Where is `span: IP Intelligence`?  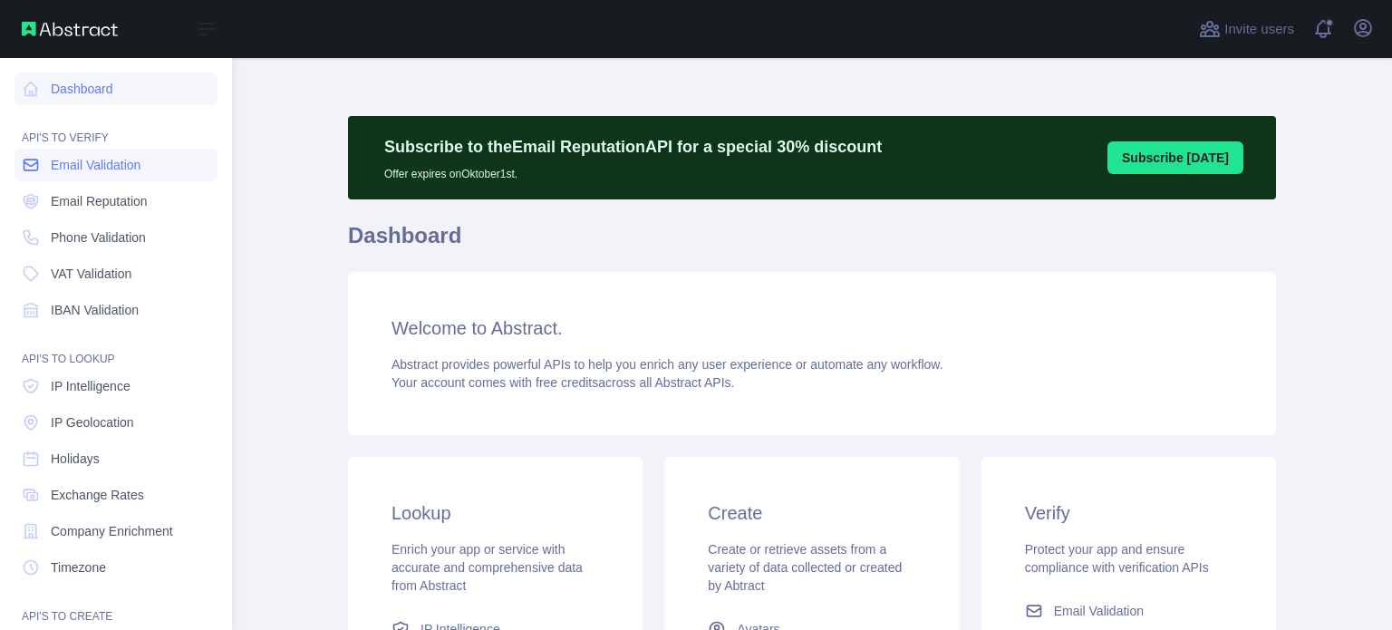 span: IP Intelligence is located at coordinates (91, 386).